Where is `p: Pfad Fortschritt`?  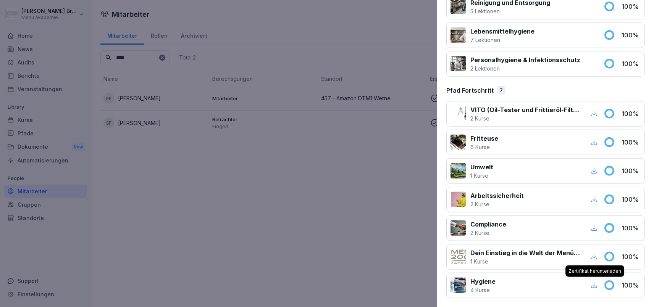 p: Pfad Fortschritt is located at coordinates (470, 90).